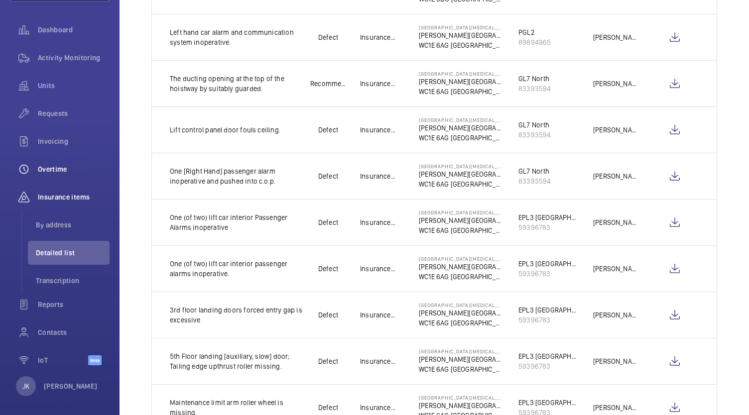  I want to click on div: 89894965, so click(535, 42).